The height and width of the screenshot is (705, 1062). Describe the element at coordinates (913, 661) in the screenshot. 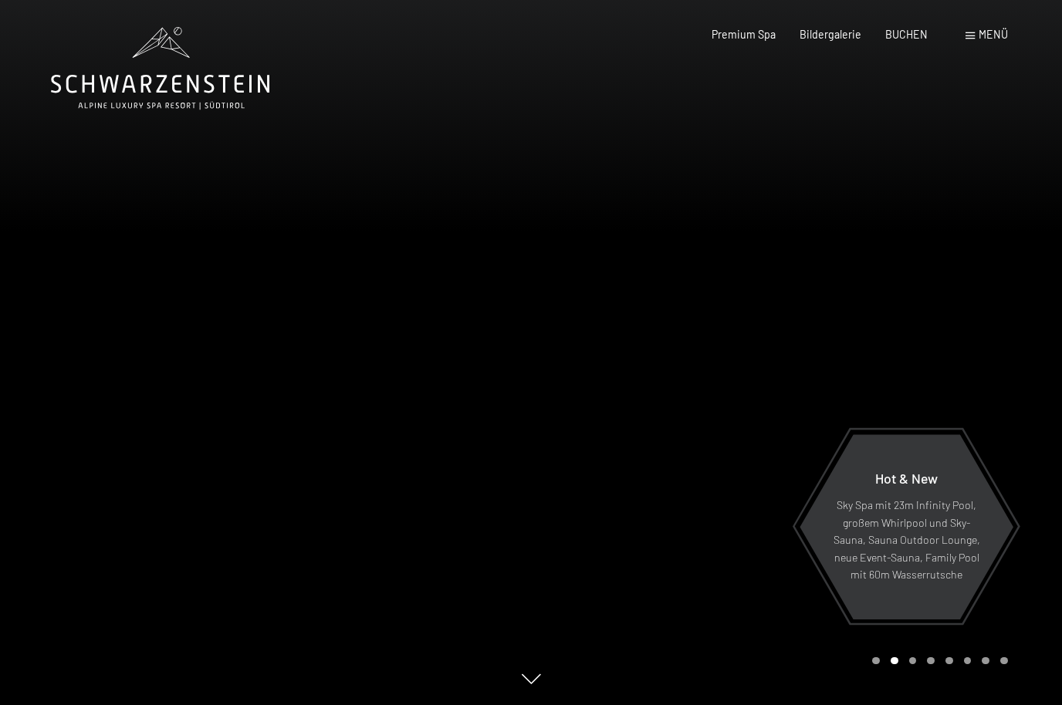

I see `div: Carousel Page 3` at that location.